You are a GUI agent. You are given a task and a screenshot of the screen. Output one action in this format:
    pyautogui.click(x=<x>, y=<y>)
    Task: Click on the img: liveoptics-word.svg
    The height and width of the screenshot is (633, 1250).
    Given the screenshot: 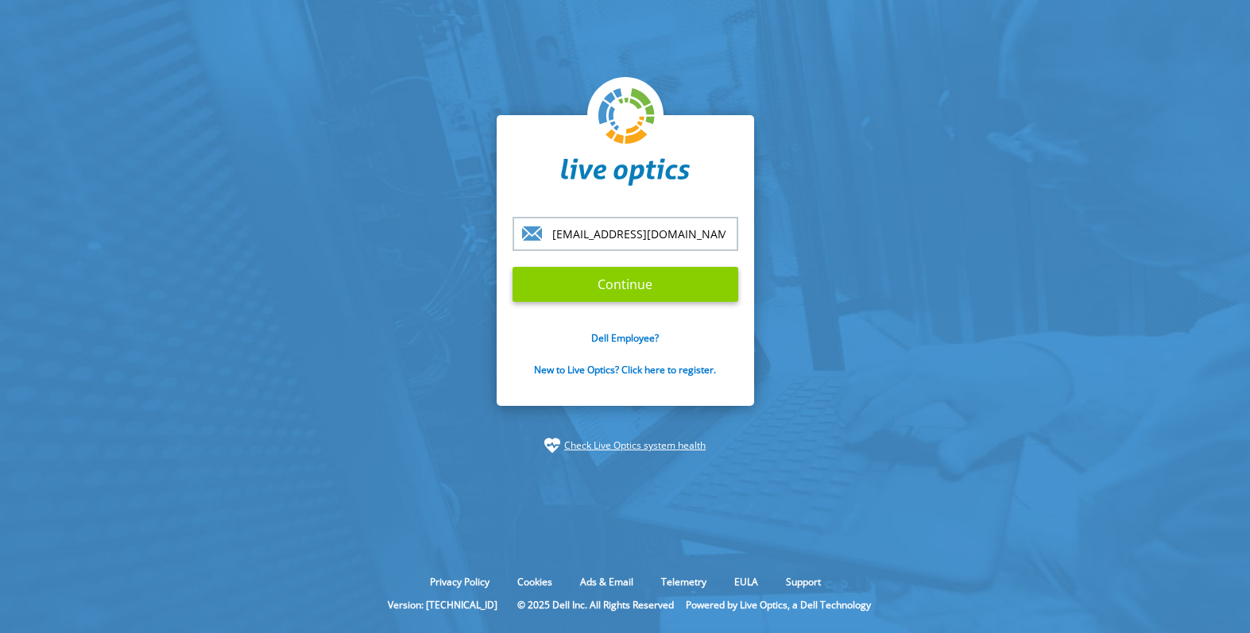 What is the action you would take?
    pyautogui.click(x=625, y=172)
    